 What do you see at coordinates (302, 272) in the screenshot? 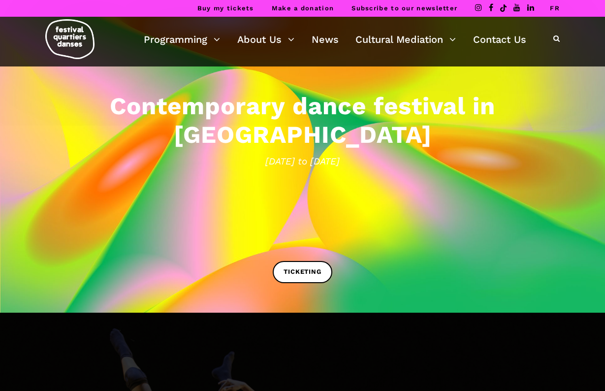
I see `span: TICKETING` at bounding box center [302, 272].